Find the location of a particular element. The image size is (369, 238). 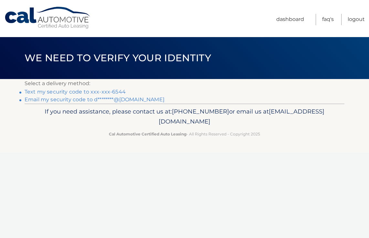

a: Text my security code to xxx-xxx-6544 is located at coordinates (75, 92).